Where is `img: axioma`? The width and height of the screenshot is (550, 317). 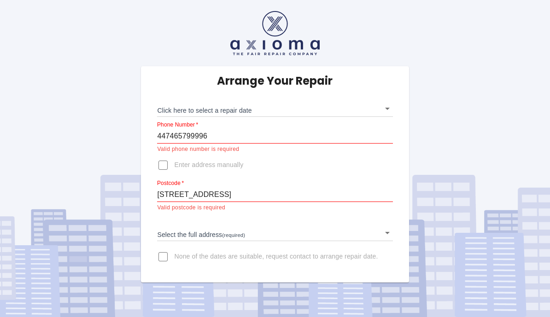 img: axioma is located at coordinates (275, 33).